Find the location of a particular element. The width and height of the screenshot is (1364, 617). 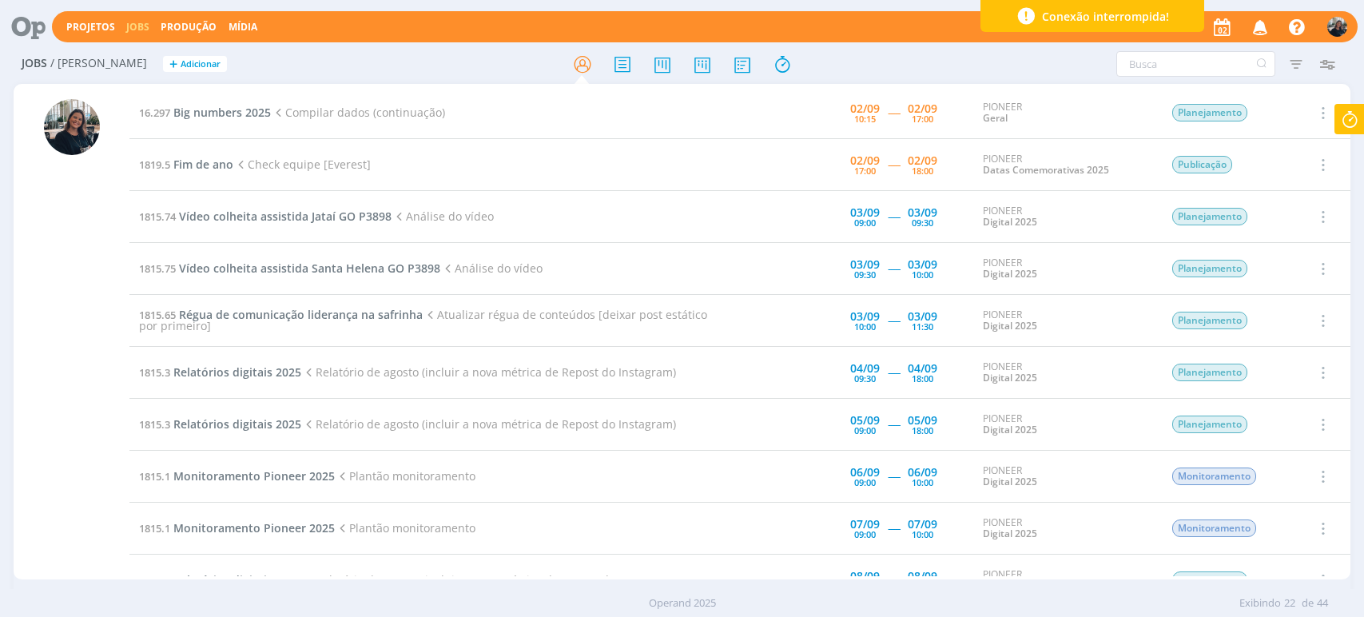

button: Produção is located at coordinates (189, 27).